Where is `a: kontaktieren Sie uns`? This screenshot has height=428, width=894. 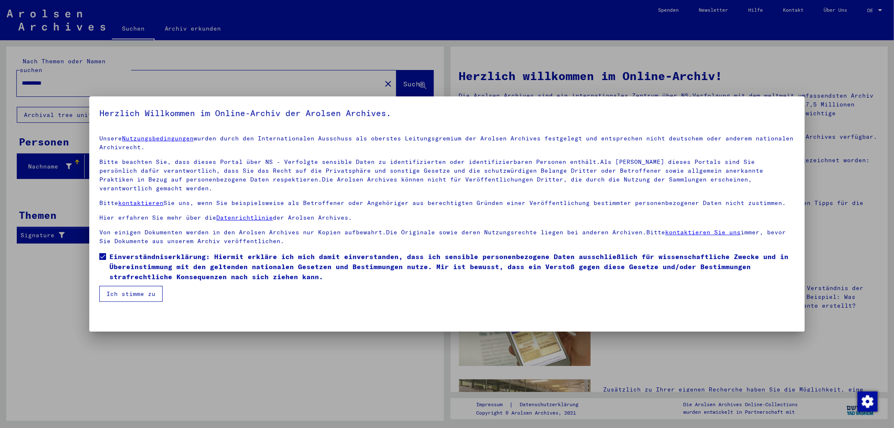
a: kontaktieren Sie uns is located at coordinates (703, 232).